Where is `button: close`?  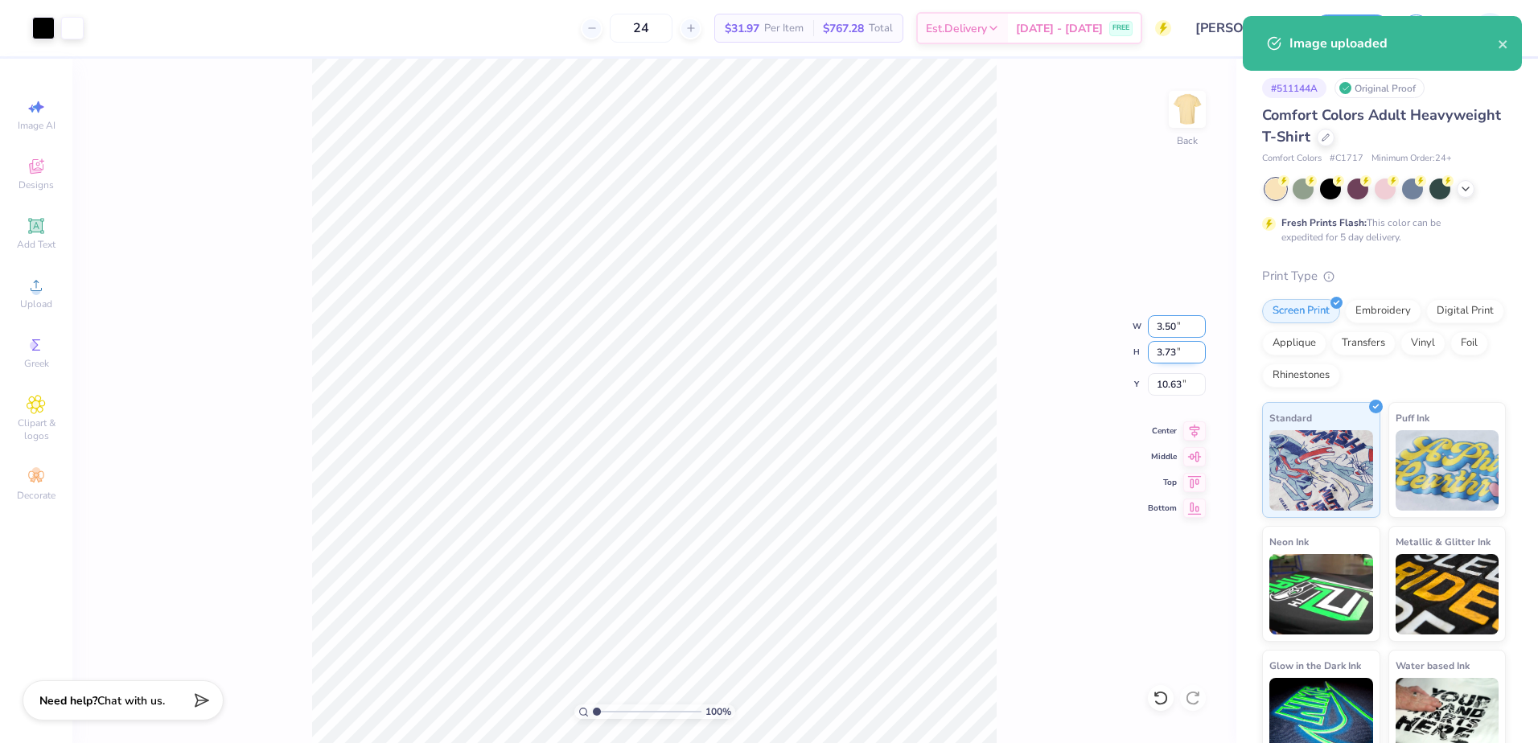
button: close is located at coordinates (1503, 43).